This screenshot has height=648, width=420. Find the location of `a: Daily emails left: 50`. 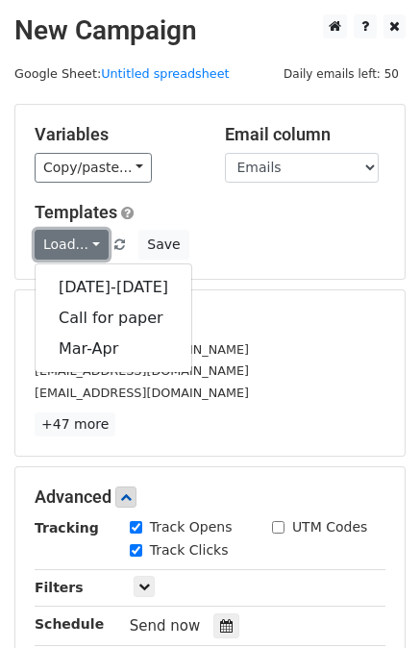

a: Daily emails left: 50 is located at coordinates (341, 73).